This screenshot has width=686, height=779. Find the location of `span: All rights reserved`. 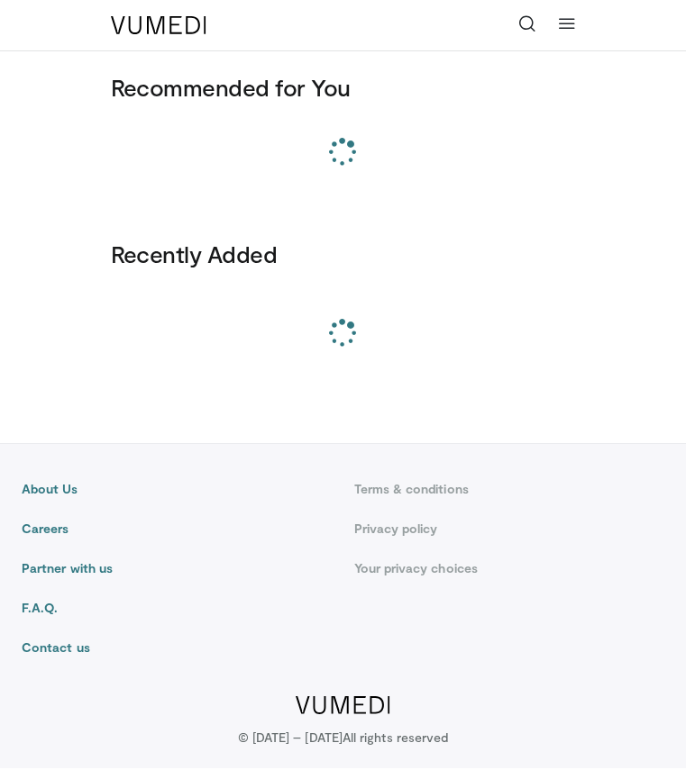

span: All rights reserved is located at coordinates (395, 737).